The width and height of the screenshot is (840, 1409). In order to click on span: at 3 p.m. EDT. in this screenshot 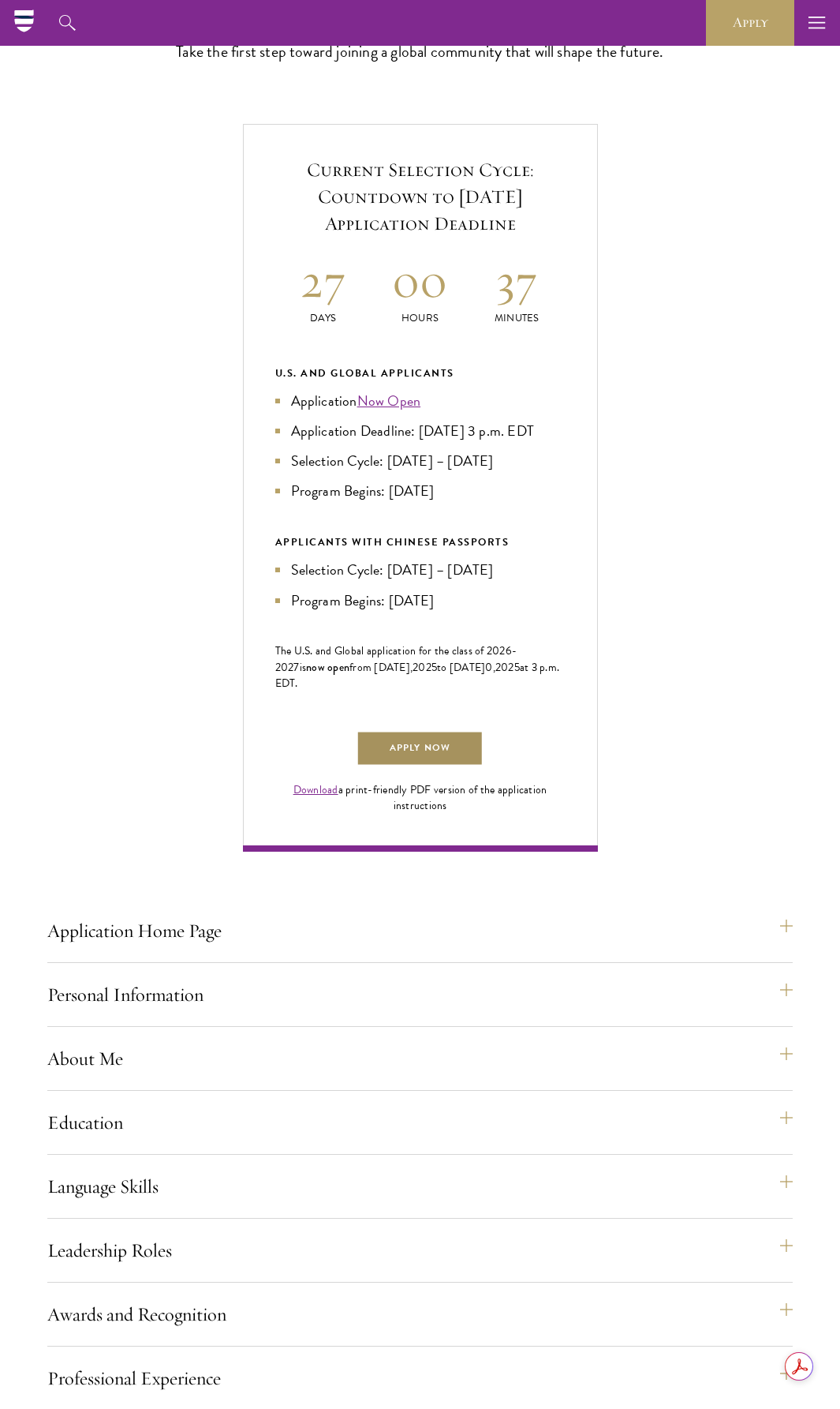, I will do `click(417, 675)`.